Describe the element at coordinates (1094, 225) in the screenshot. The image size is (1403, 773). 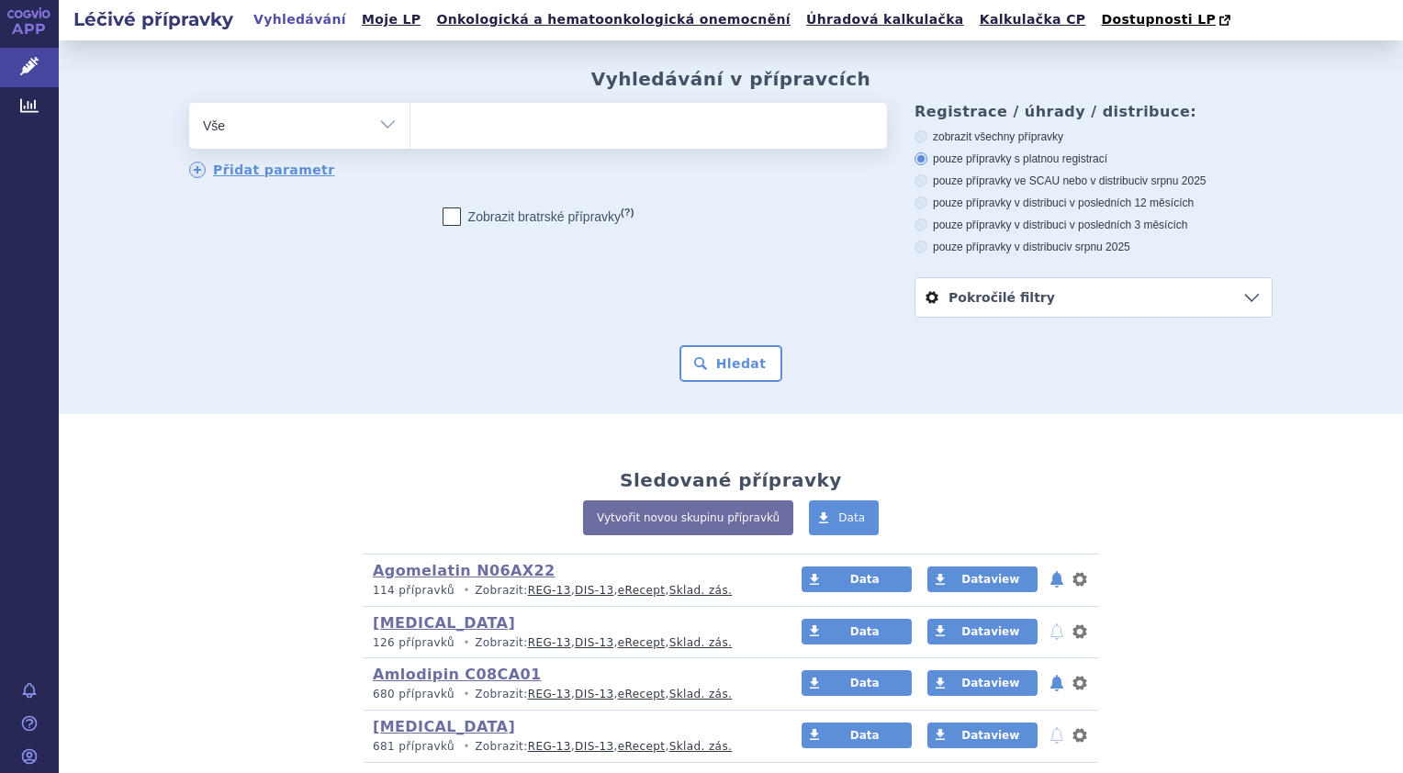
I see `label: pouze přípravky v distribuci v posledních 3 měsících` at that location.